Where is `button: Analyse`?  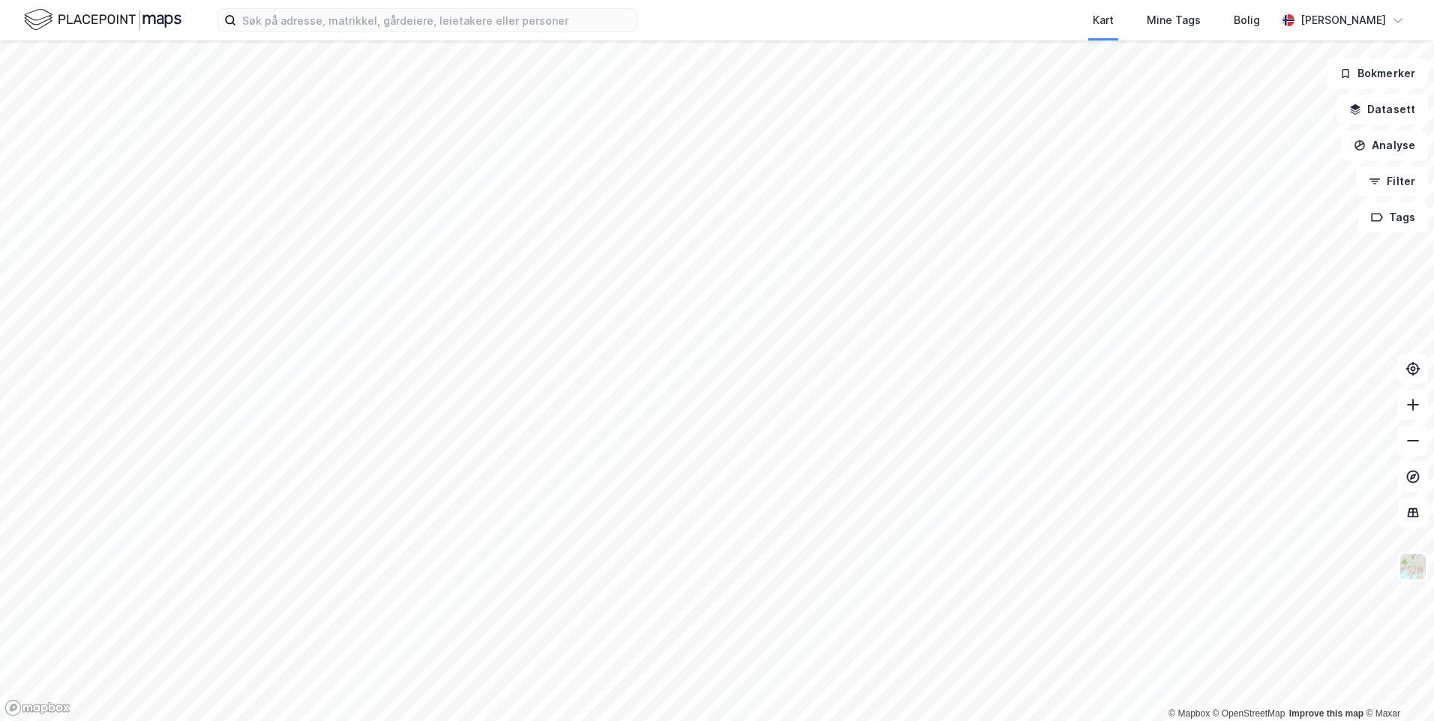
button: Analyse is located at coordinates (1384, 145).